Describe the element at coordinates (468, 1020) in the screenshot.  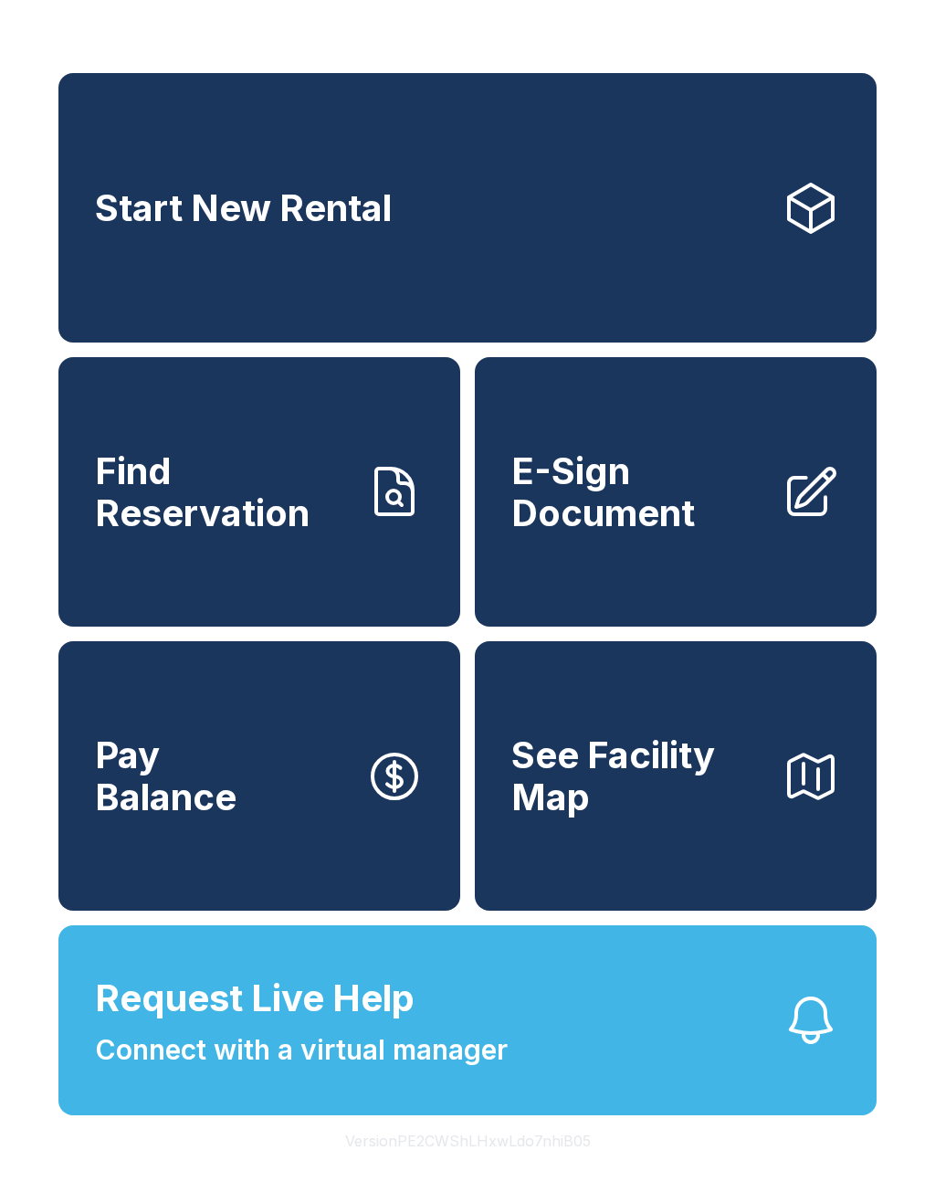
I see `button: Request Live HelpConnect with a virtual manager` at that location.